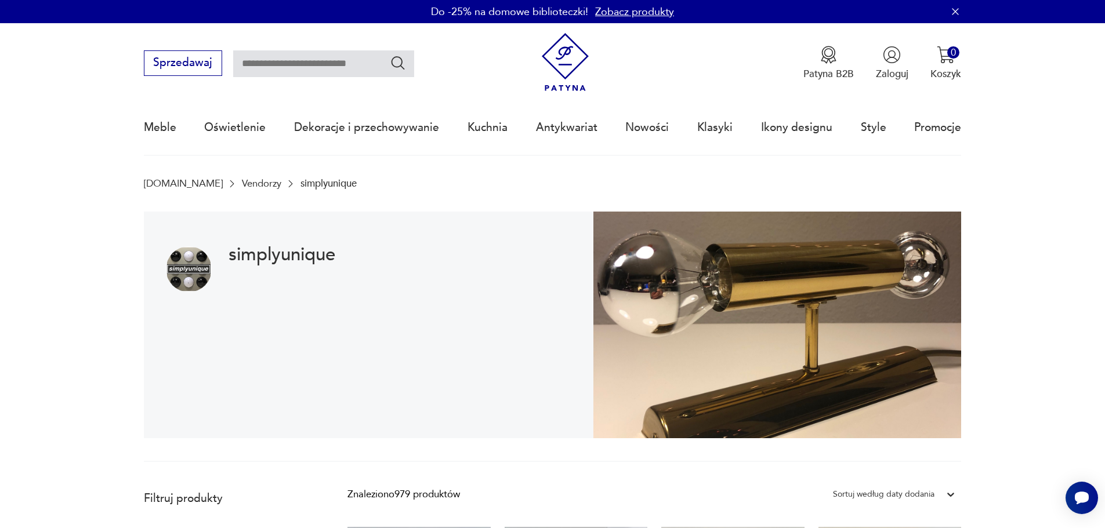  I want to click on a: Klasyki, so click(715, 128).